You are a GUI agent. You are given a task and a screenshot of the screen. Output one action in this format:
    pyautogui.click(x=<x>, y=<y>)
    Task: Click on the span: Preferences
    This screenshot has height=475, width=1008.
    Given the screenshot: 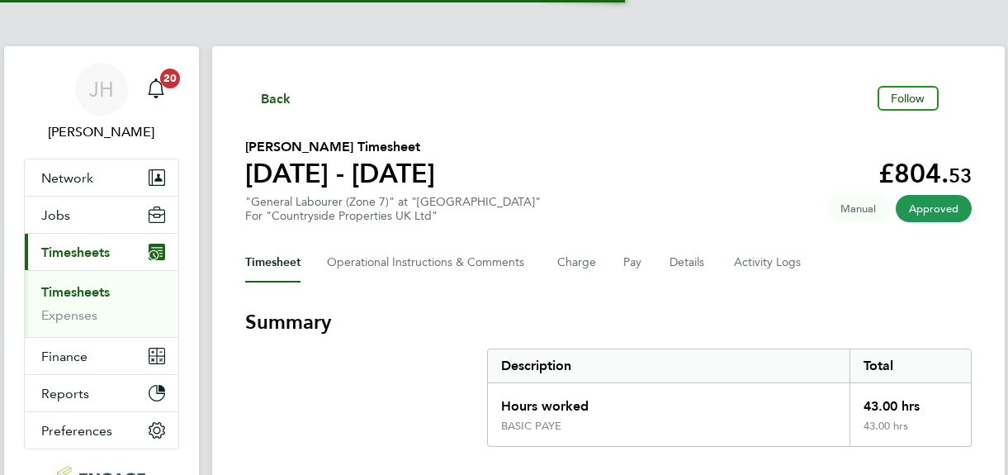 What is the action you would take?
    pyautogui.click(x=77, y=430)
    